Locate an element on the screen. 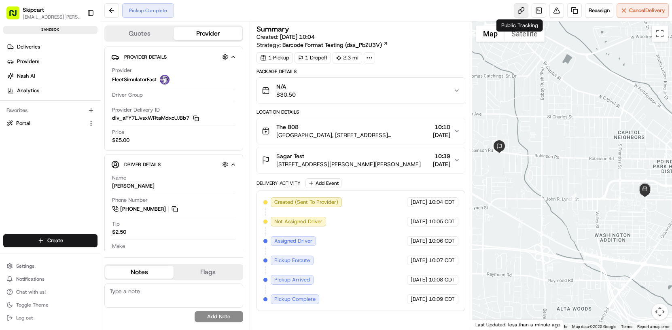 The width and height of the screenshot is (672, 330). a: Analytics is located at coordinates (52, 91).